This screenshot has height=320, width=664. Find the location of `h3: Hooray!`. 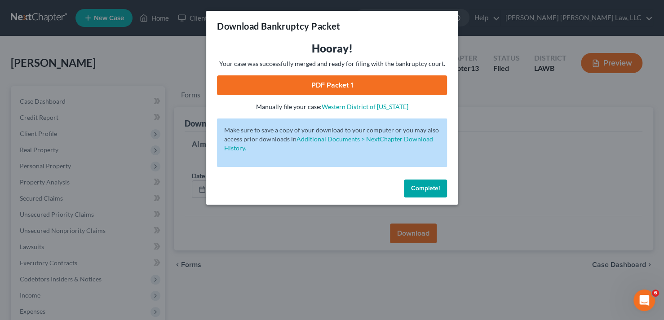

h3: Hooray! is located at coordinates (332, 49).